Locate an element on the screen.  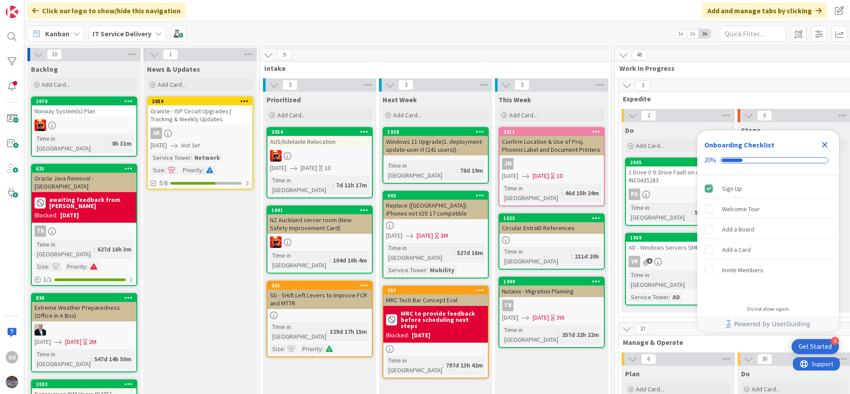
div: 1440 is located at coordinates (553, 281).